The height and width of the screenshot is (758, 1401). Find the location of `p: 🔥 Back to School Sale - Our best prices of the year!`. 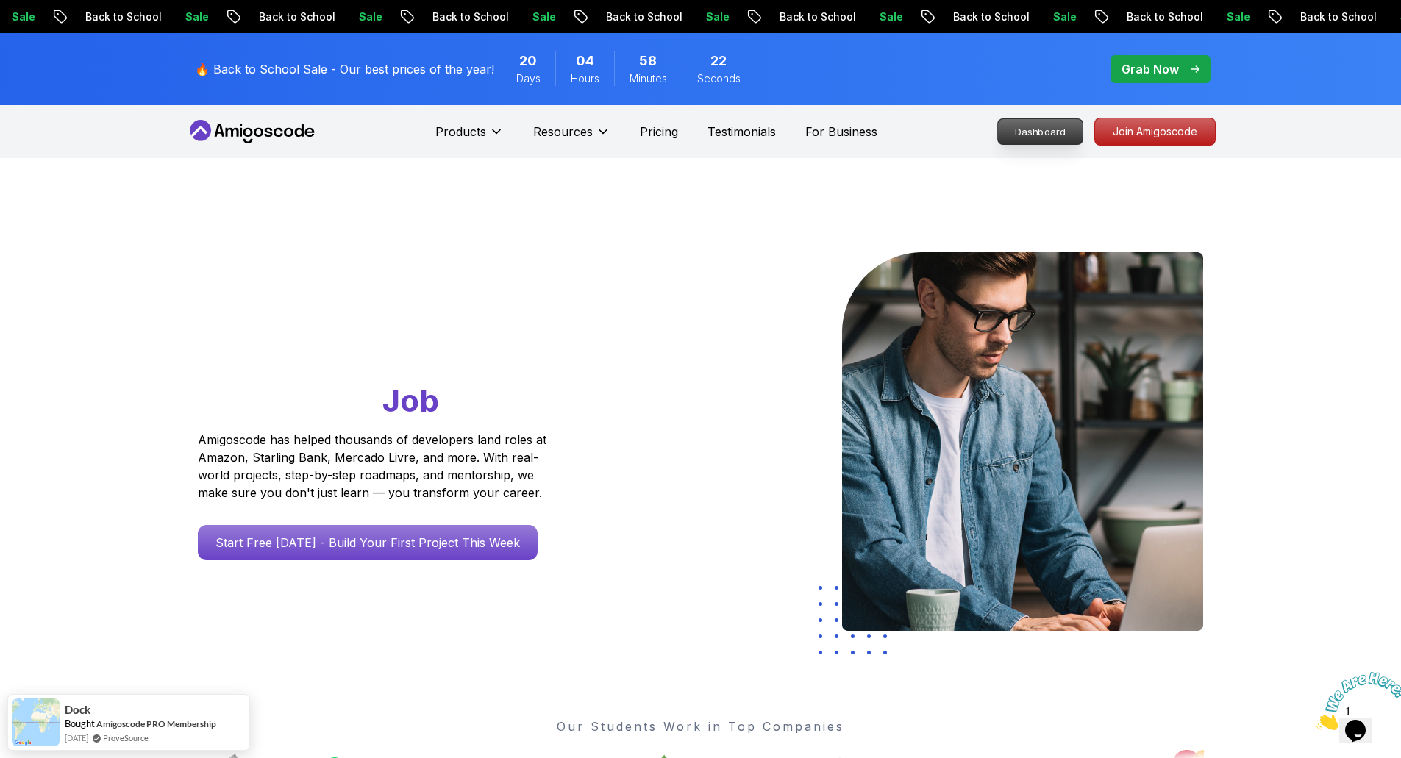

p: 🔥 Back to School Sale - Our best prices of the year! is located at coordinates (344, 69).